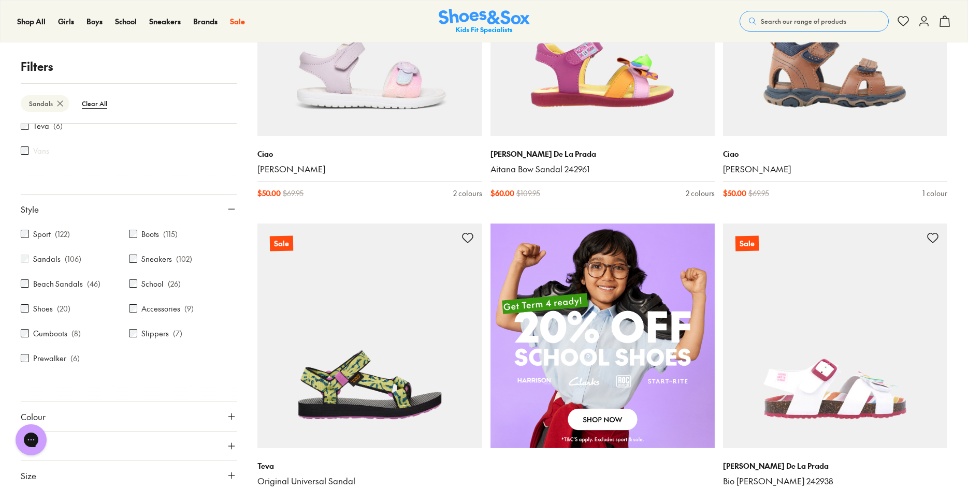  I want to click on a: Original Universal Sandal, so click(369, 481).